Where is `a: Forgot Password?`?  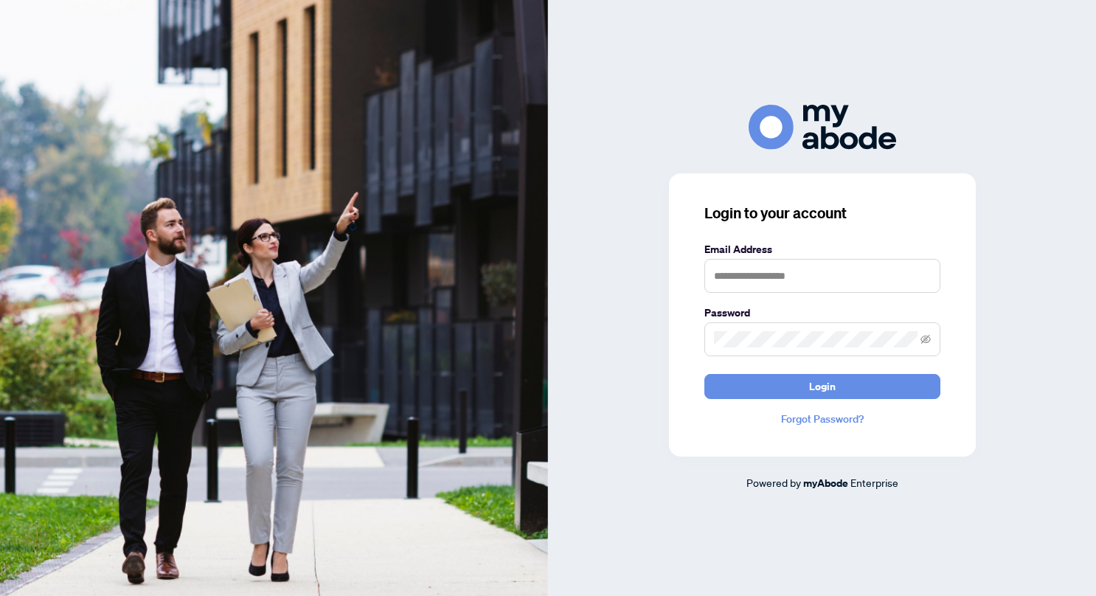
a: Forgot Password? is located at coordinates (822, 419).